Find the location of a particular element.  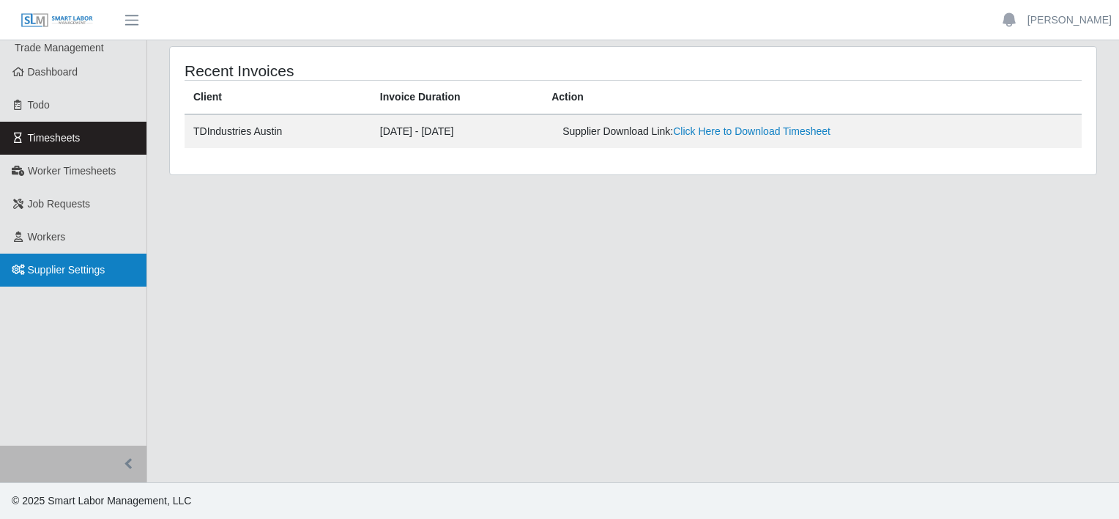

span: Job Requests is located at coordinates (59, 204).